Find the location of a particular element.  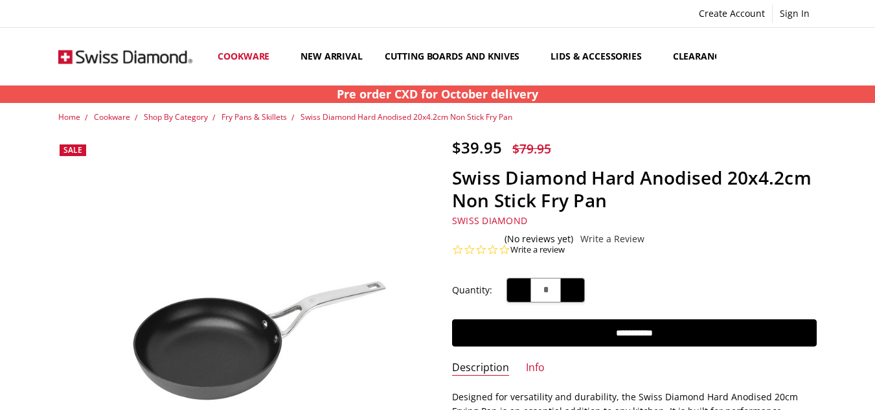

a: Shop By Category is located at coordinates (175, 117).